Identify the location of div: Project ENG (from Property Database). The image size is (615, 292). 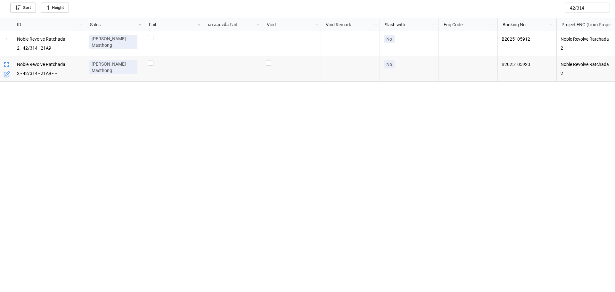
(583, 25).